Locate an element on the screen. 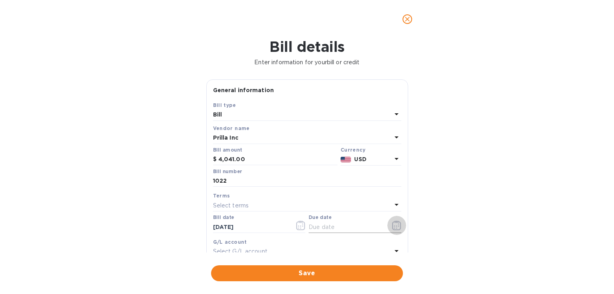 Image resolution: width=614 pixels, height=294 pixels. label: Bill number is located at coordinates (227, 172).